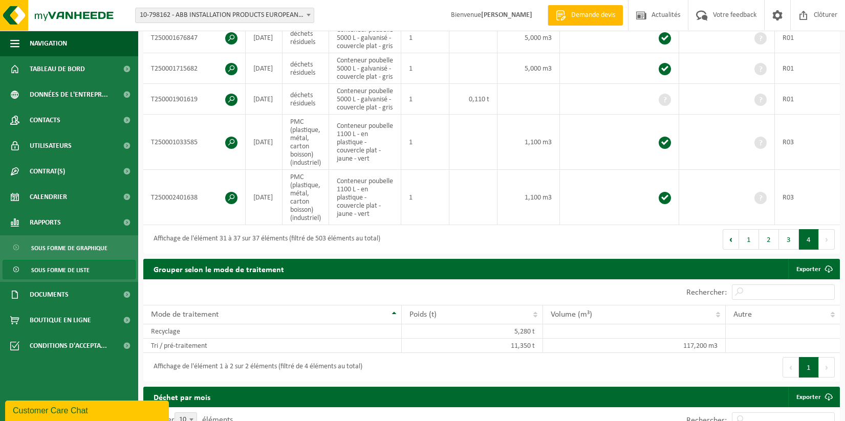 The width and height of the screenshot is (845, 421). I want to click on span: Poids (t), so click(423, 315).